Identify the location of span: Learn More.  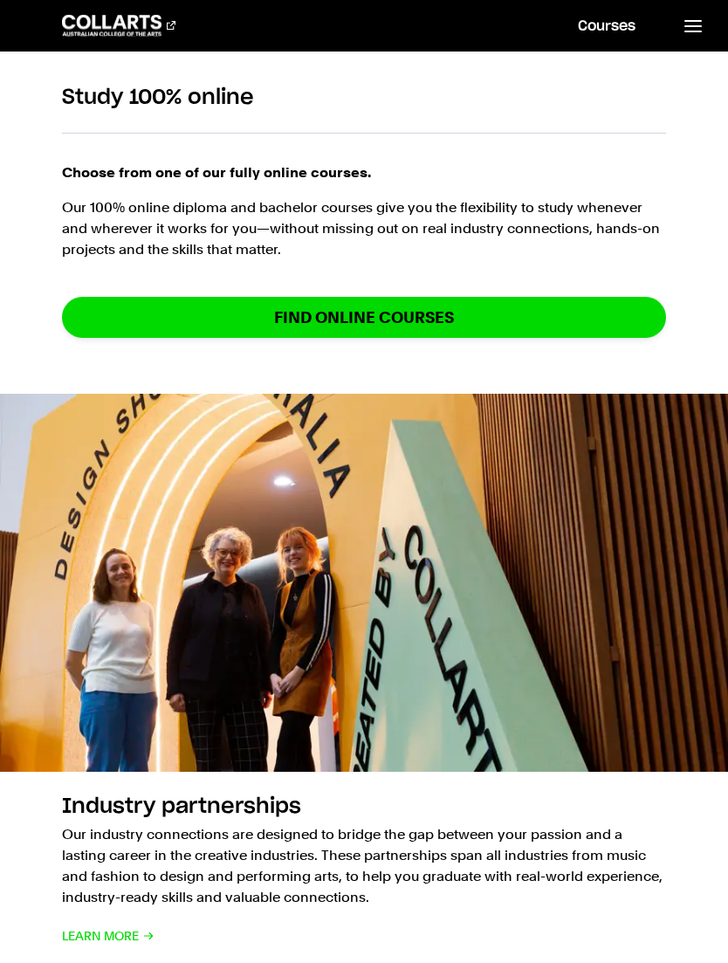
(108, 936).